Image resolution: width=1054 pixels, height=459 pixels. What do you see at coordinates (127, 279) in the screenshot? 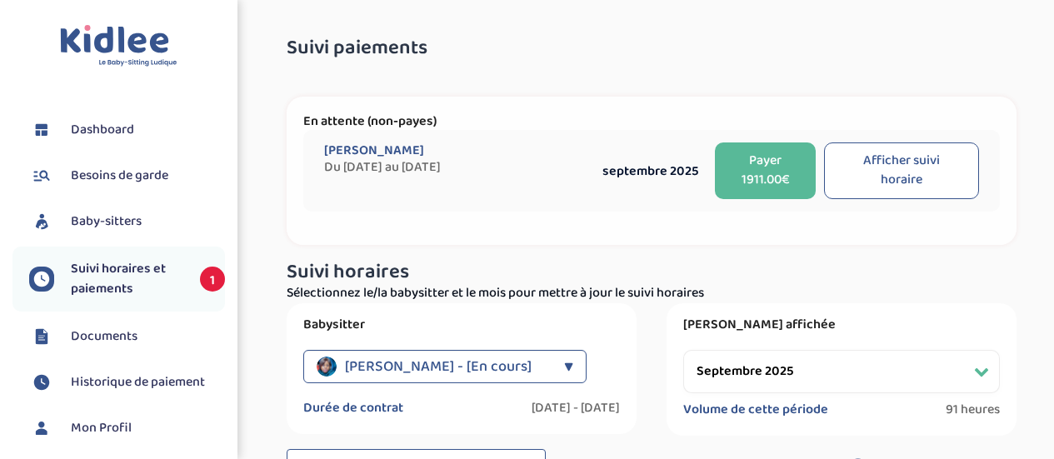
I see `span: Suivi horaires et paiements` at bounding box center [127, 279].